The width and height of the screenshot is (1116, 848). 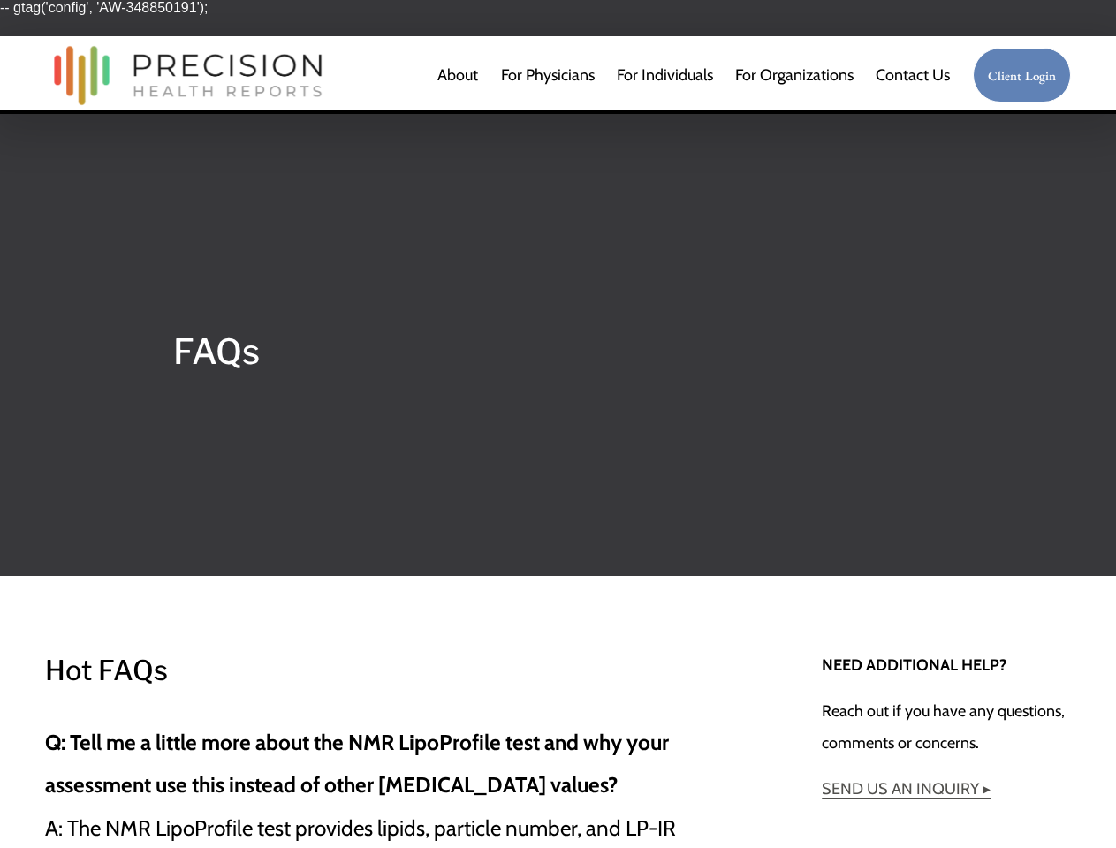 I want to click on p: Reach out if you have any questions, comments or concerns., so click(x=946, y=727).